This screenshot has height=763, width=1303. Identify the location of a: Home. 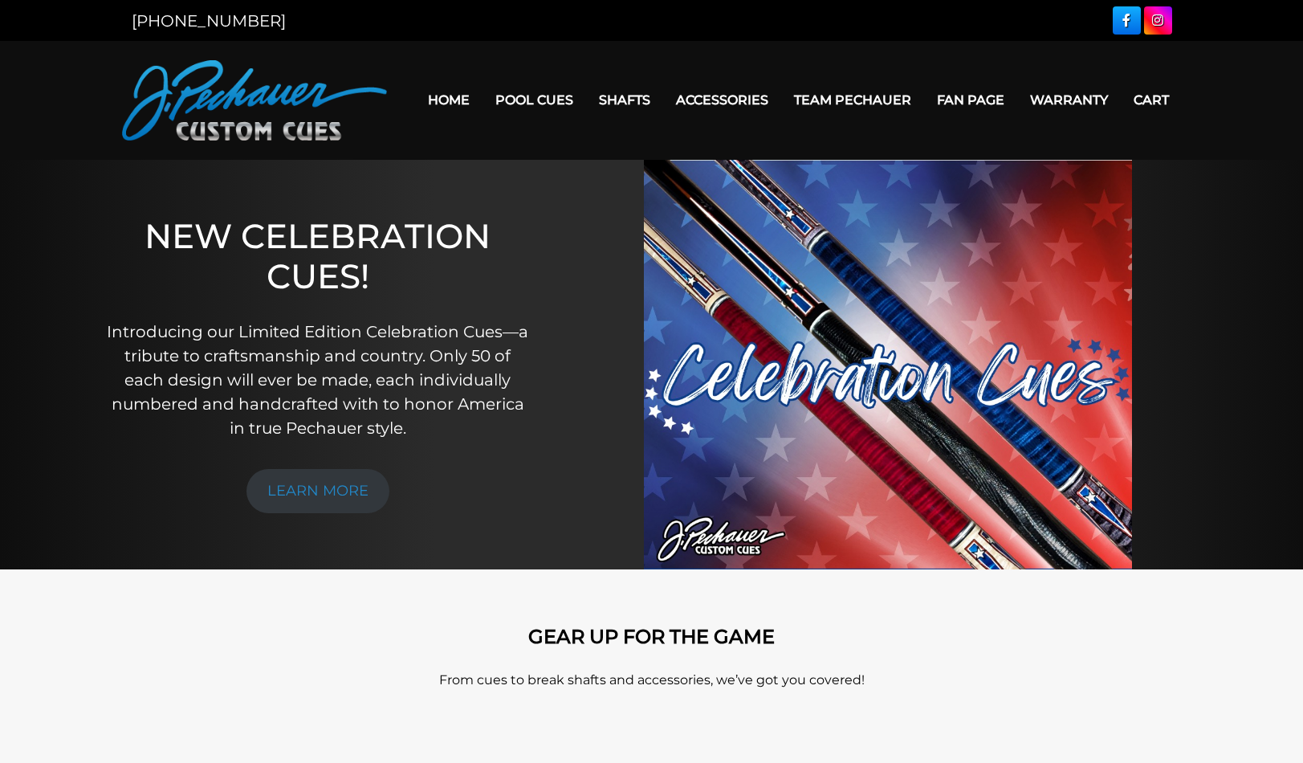
(449, 100).